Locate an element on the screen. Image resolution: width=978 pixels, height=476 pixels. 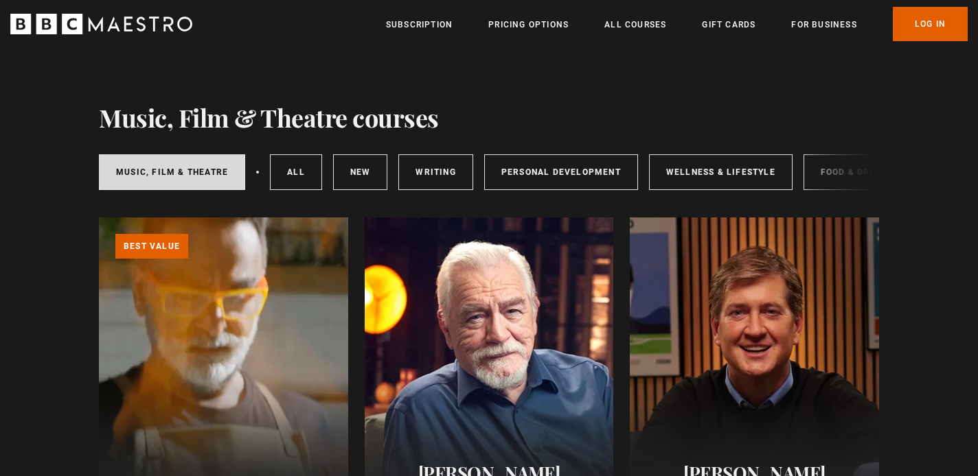
a: Gift Cards is located at coordinates (728, 25).